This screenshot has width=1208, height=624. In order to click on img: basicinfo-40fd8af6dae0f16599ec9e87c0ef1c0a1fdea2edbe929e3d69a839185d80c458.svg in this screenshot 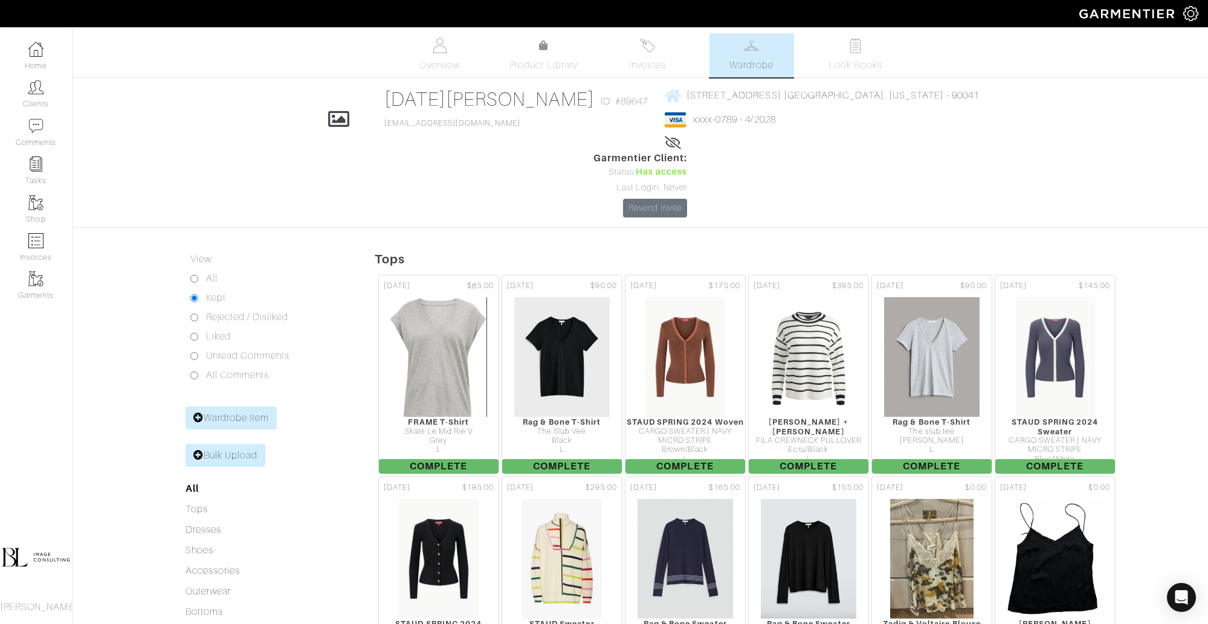, I will do `click(439, 45)`.